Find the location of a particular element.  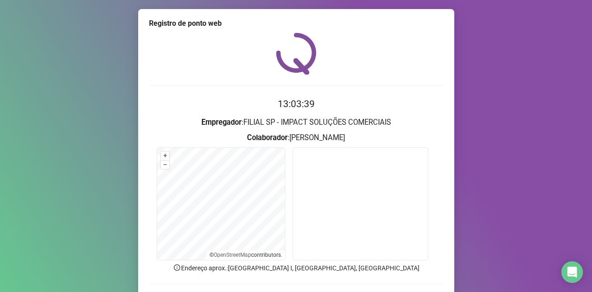

span: info-circle is located at coordinates (177, 267).